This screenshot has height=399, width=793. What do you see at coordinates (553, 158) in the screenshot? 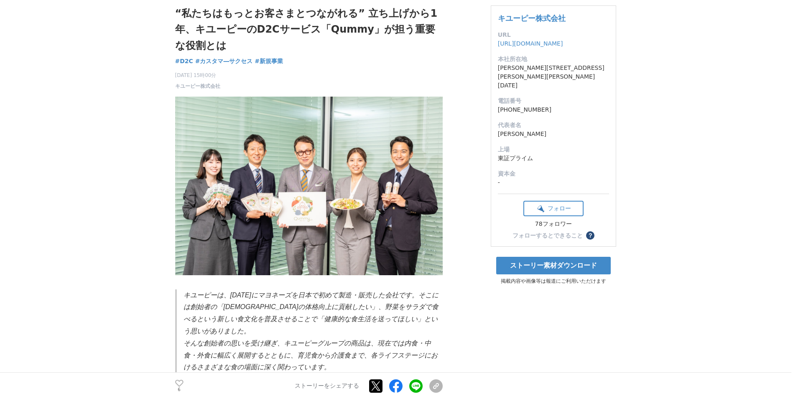
I see `dd: 東証プライム` at bounding box center [553, 158].